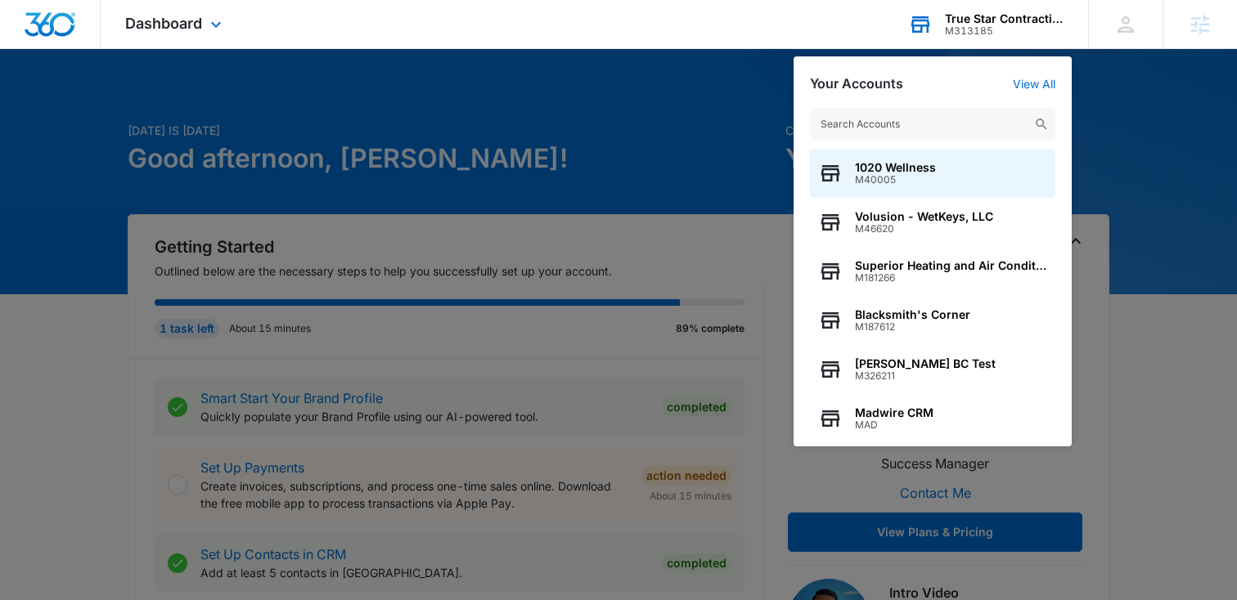 The image size is (1237, 600). Describe the element at coordinates (912, 327) in the screenshot. I see `span: M187612` at that location.